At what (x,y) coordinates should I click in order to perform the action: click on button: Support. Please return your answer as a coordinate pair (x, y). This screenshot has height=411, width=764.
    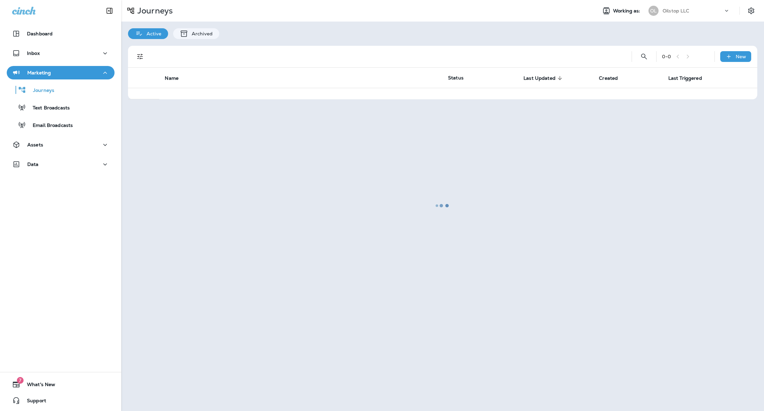
    Looking at the image, I should click on (61, 401).